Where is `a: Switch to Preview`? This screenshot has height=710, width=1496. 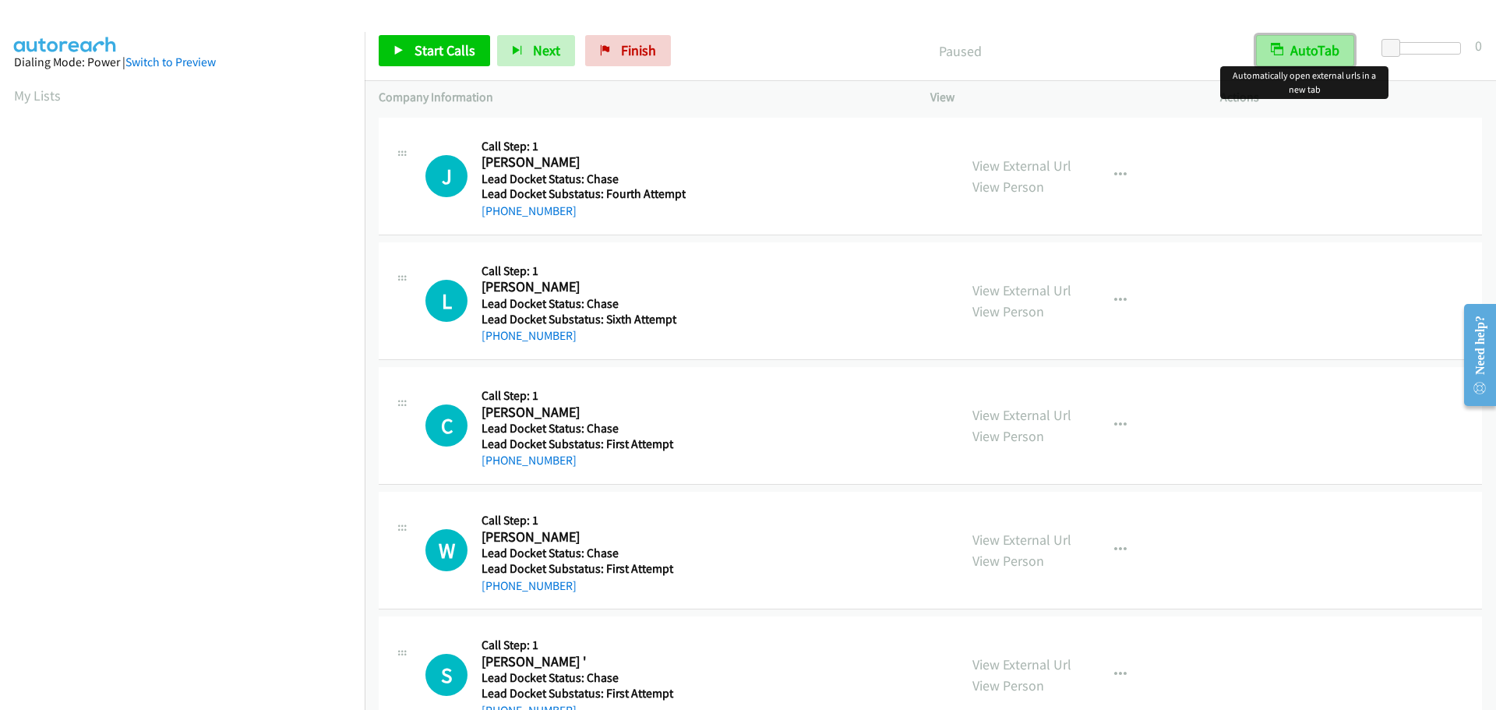 a: Switch to Preview is located at coordinates (171, 62).